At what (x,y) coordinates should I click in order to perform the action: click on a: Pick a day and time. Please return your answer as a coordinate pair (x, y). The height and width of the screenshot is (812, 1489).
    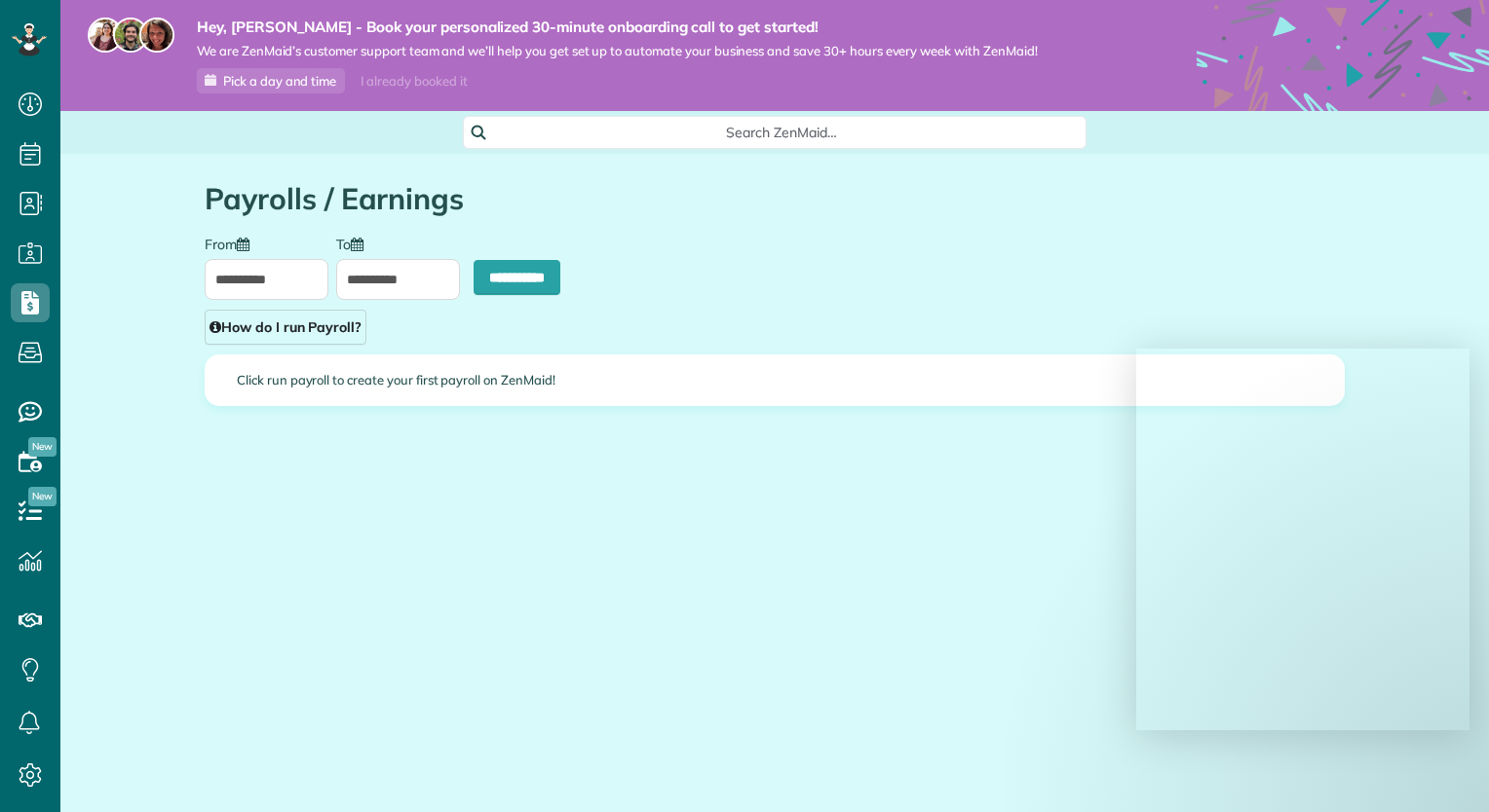
    Looking at the image, I should click on (271, 81).